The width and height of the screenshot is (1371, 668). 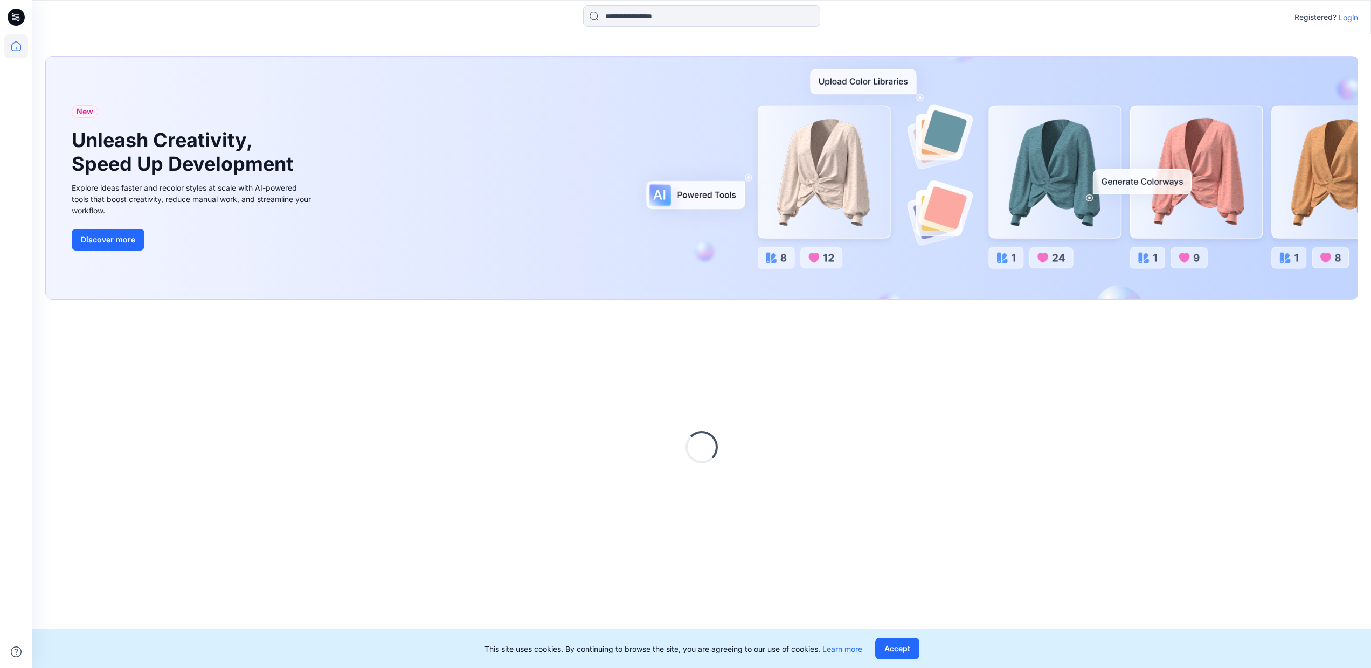 I want to click on p: This site uses cookies. By continuing to browse the site, you are agreeing to our use of cookies., so click(x=673, y=649).